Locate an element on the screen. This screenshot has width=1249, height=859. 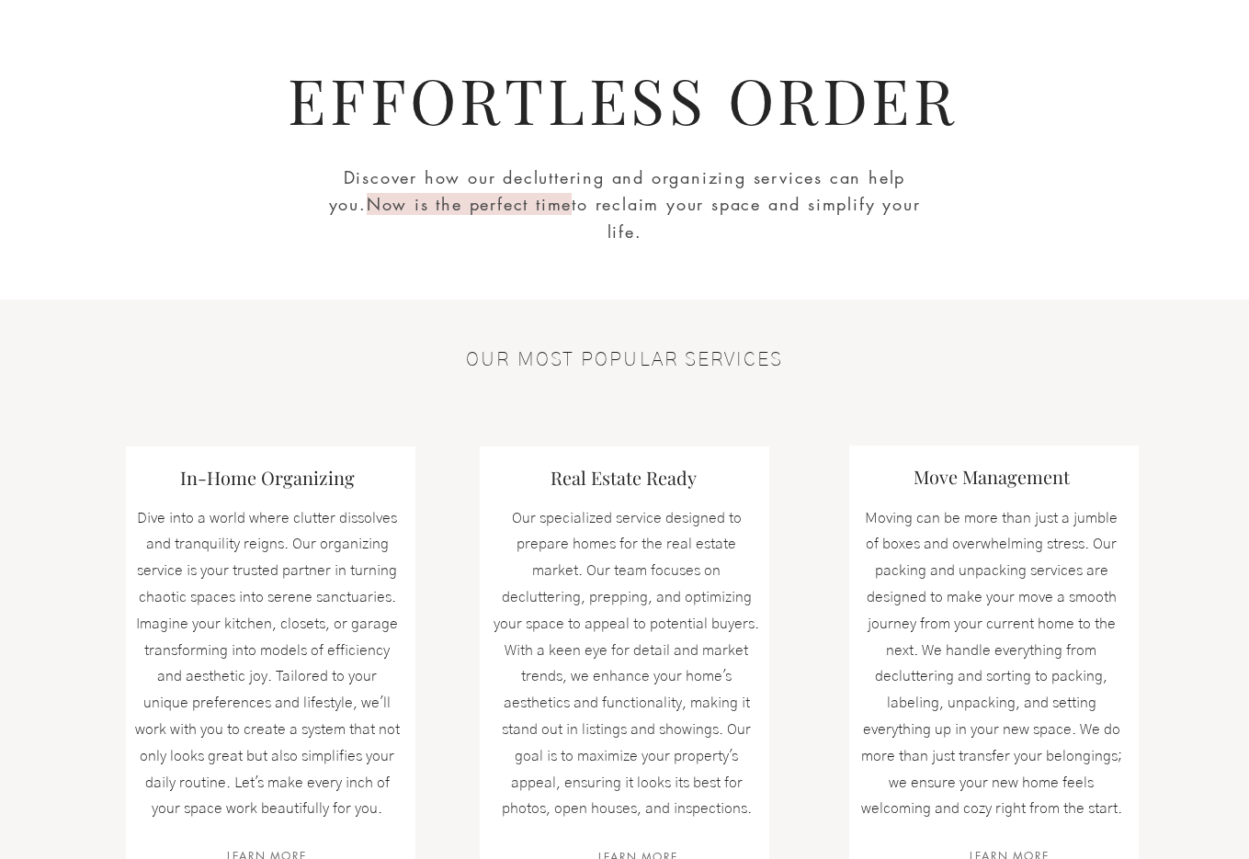
span: OUR MOST POPULAR SERVICES is located at coordinates (624, 359).